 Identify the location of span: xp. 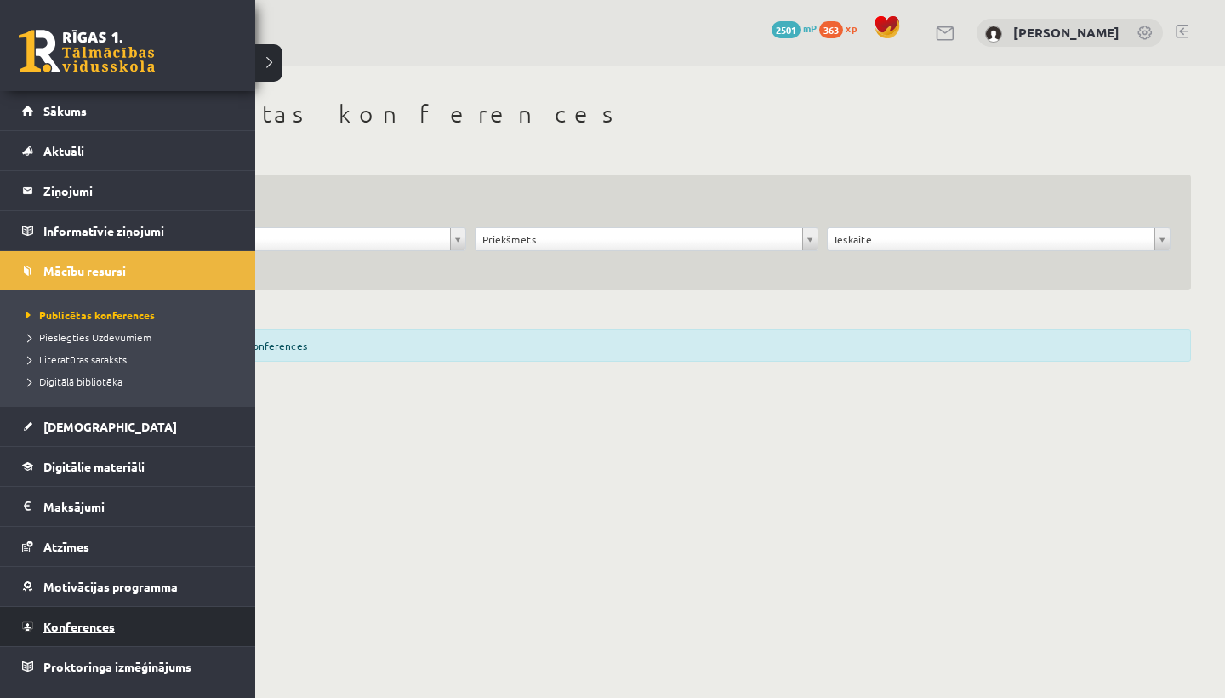
(851, 28).